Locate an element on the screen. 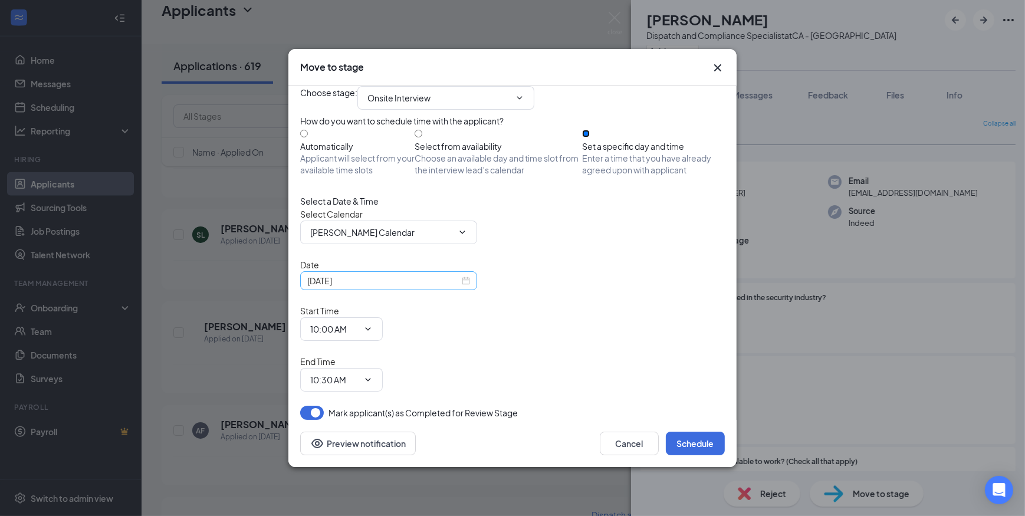  span: Date is located at coordinates (310, 265).